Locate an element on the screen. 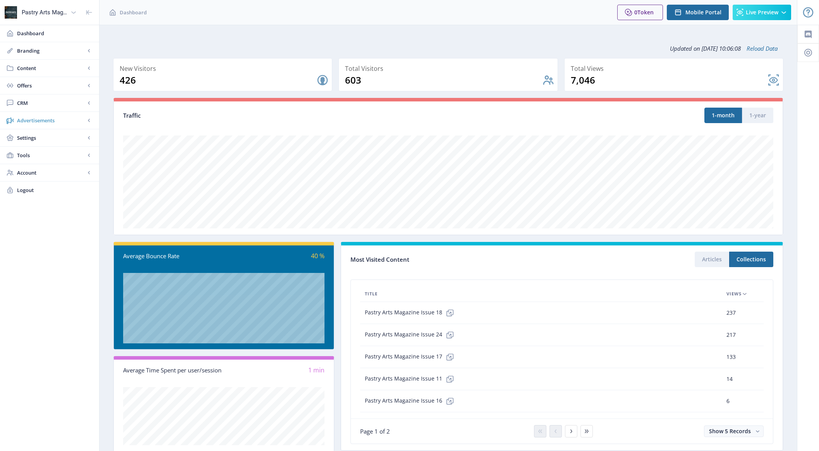 The height and width of the screenshot is (451, 819). span: 40 % is located at coordinates (317, 256).